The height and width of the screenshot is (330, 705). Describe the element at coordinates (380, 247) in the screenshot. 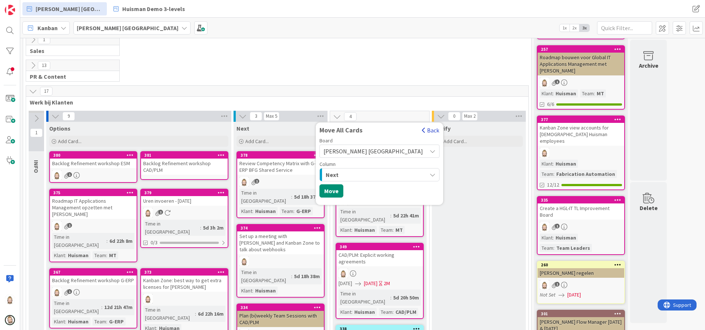

I see `div: 349` at that location.